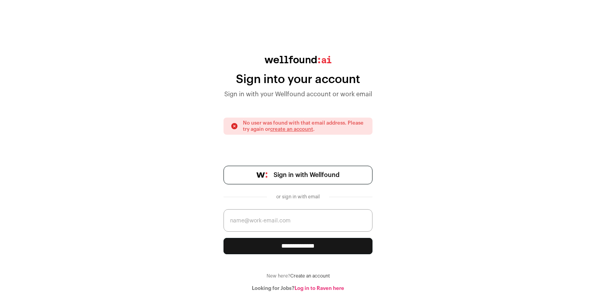  I want to click on div: Sign in with your Wellfound account or work email, so click(298, 94).